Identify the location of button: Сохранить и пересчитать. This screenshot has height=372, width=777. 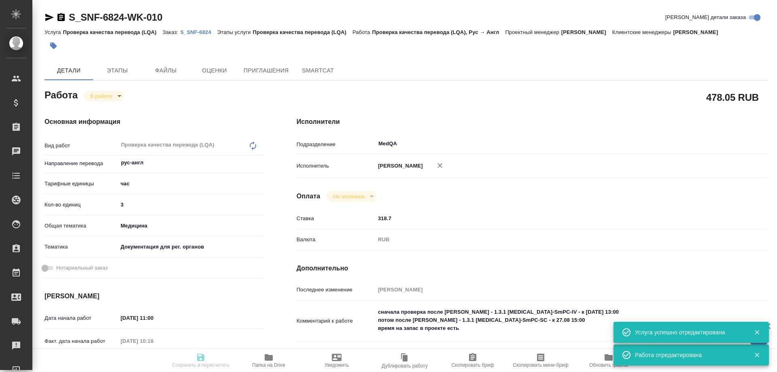
(201, 361).